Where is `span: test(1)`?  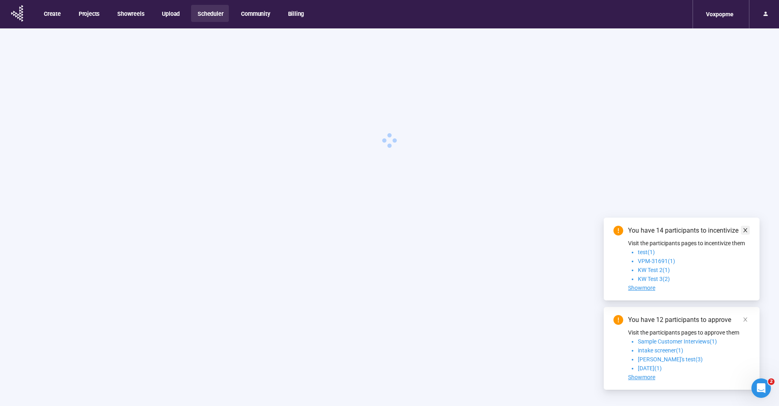 span: test(1) is located at coordinates (647, 252).